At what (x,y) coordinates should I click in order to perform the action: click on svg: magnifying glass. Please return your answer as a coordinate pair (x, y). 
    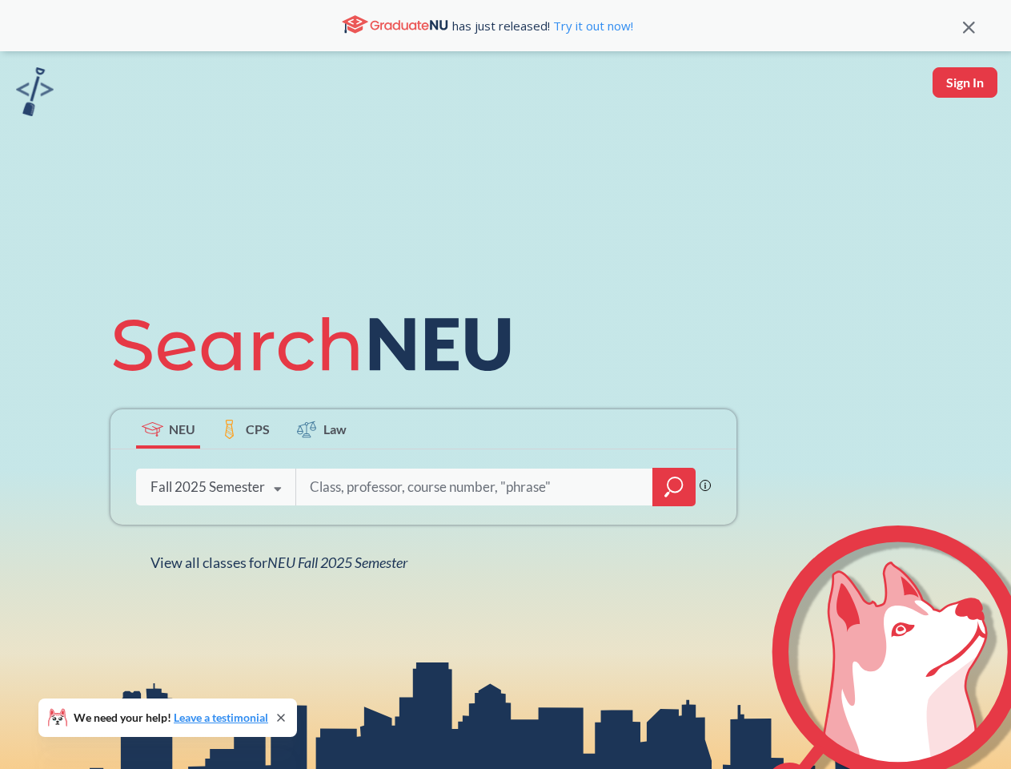
    Looking at the image, I should click on (674, 487).